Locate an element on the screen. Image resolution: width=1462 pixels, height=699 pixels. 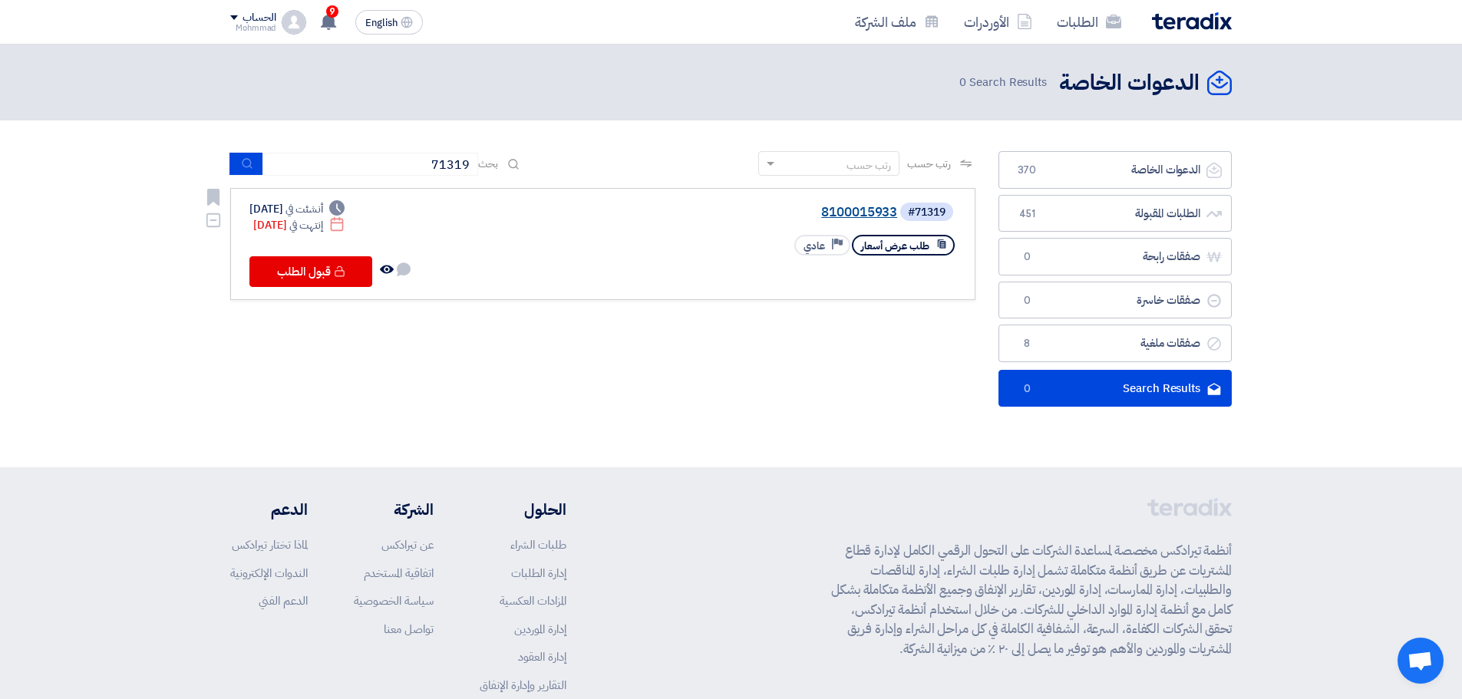
a: لماذا تختار تيرادكس is located at coordinates (269, 545).